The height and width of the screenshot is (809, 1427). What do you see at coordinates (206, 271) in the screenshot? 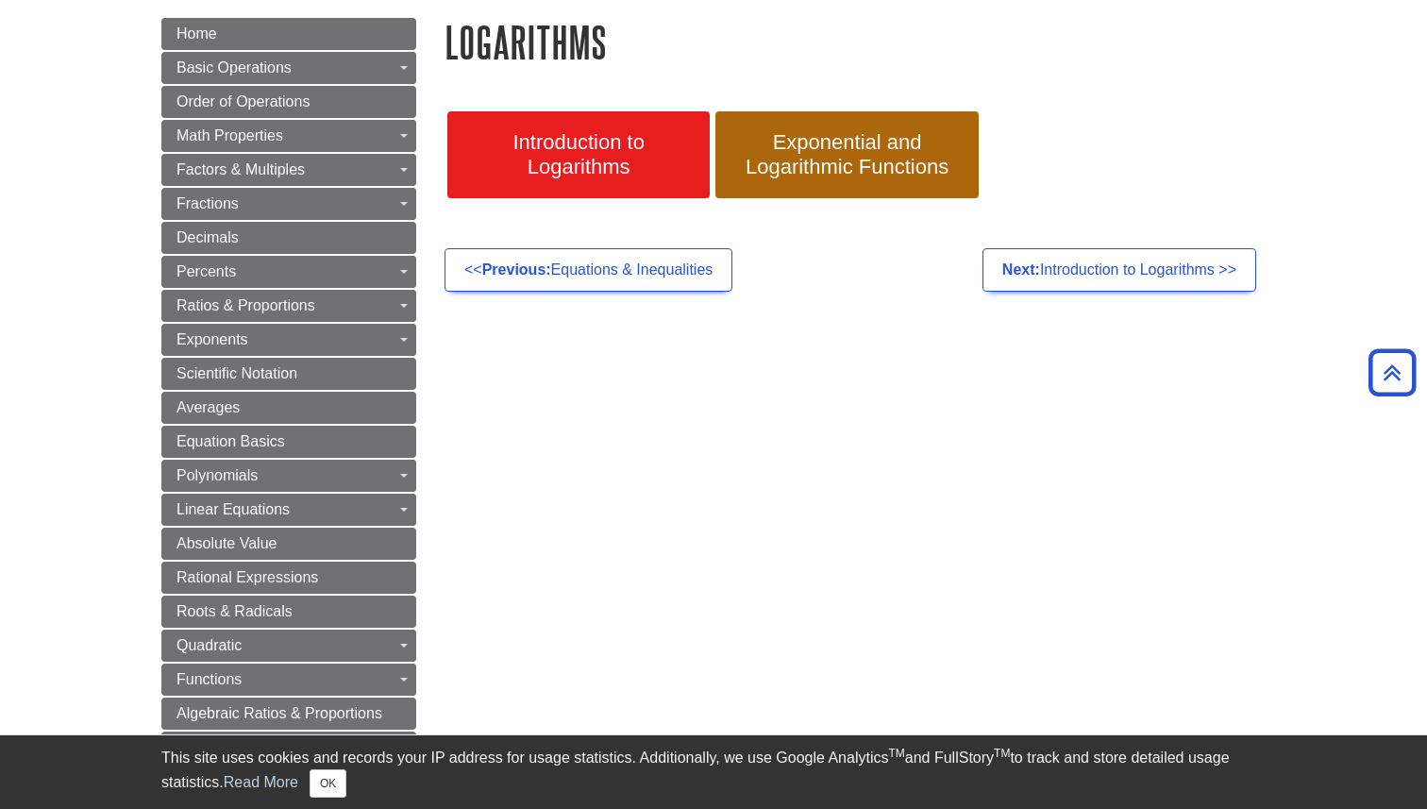
I see `span: Percents` at bounding box center [206, 271].